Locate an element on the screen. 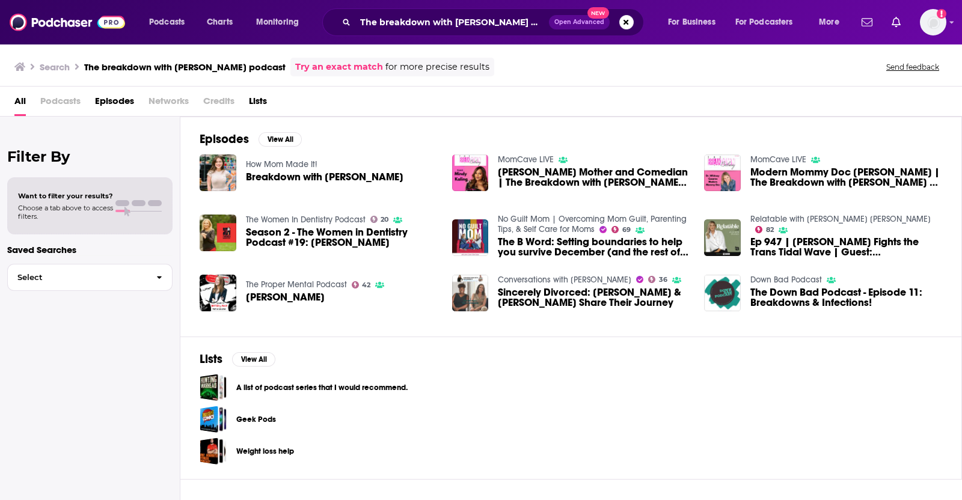 The width and height of the screenshot is (962, 500). span: Podcasts is located at coordinates (167, 22).